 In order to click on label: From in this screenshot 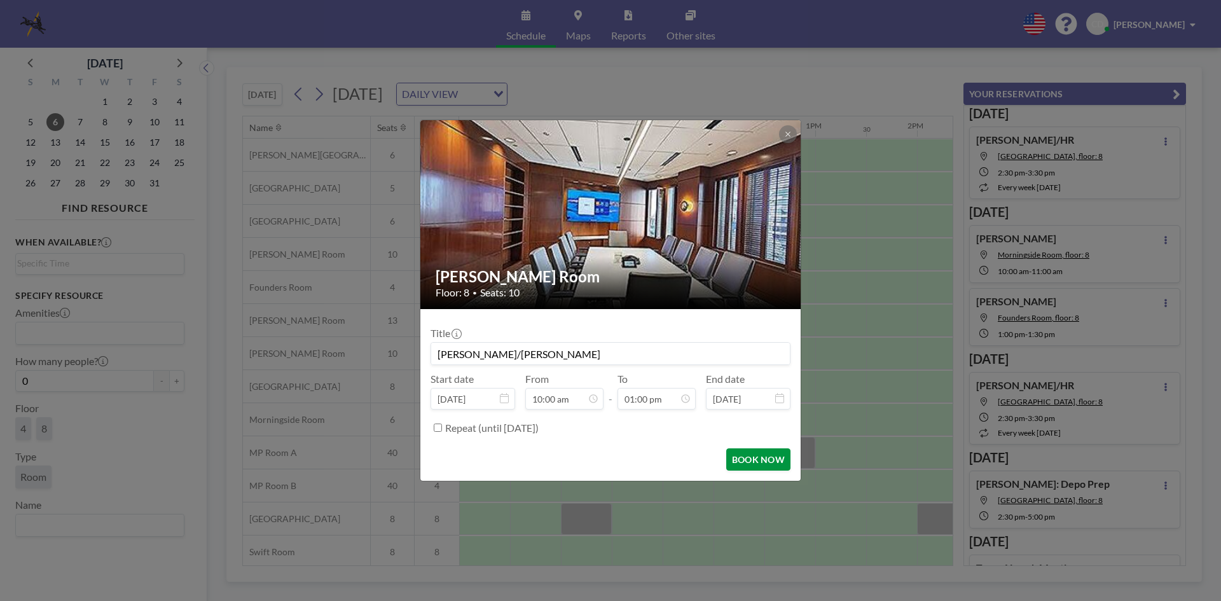, I will do `click(537, 379)`.